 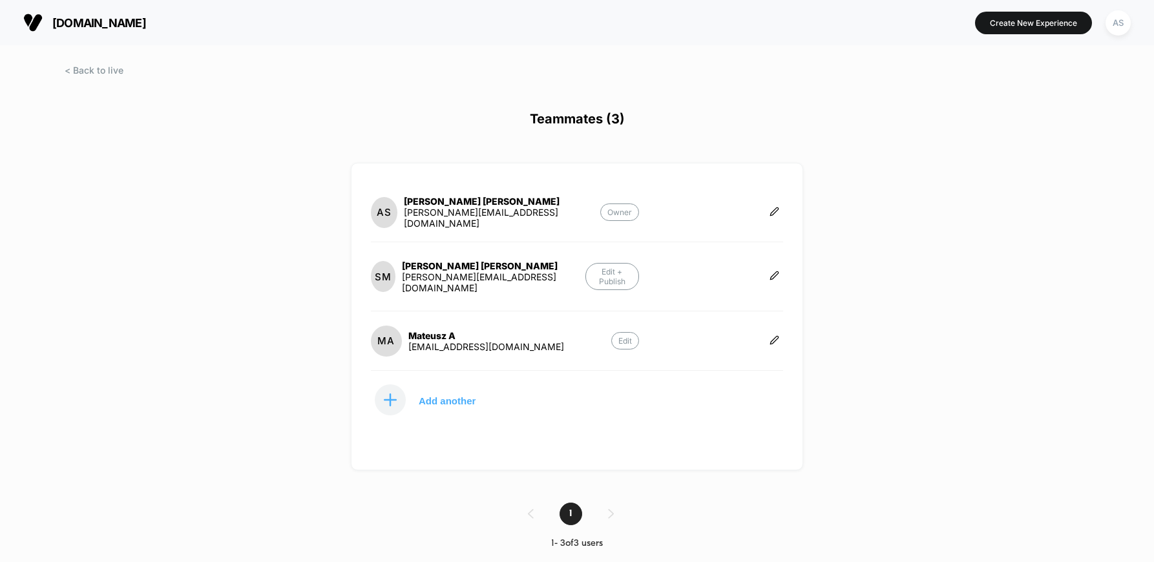 I want to click on button: Create New Experience, so click(x=1033, y=23).